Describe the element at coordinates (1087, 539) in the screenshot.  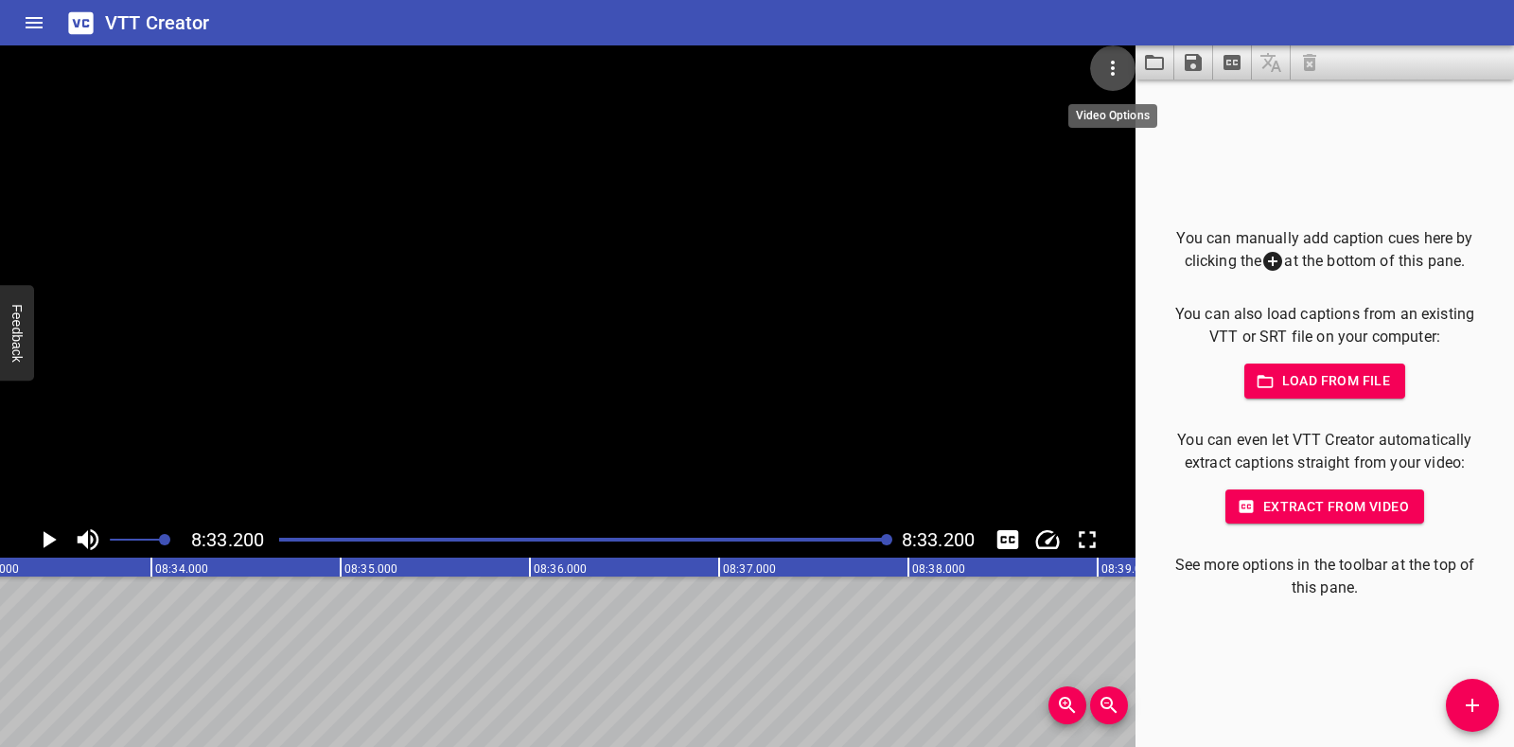
I see `button: Toggle fullscreen` at that location.